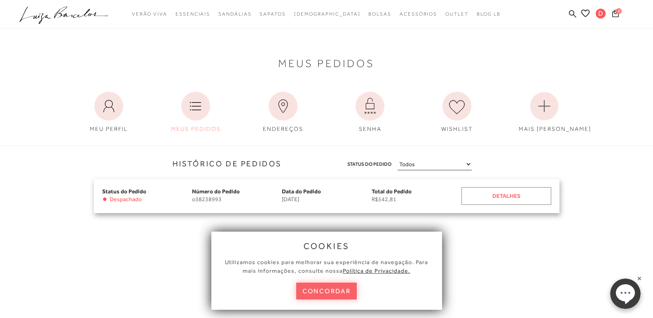 The height and width of the screenshot is (318, 653). Describe the element at coordinates (601, 14) in the screenshot. I see `span: D` at that location.